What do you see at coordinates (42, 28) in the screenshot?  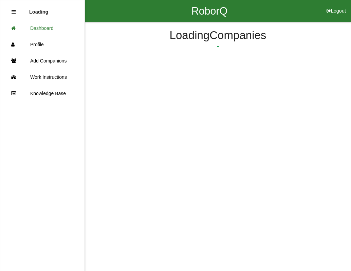 I see `a: Dashboard` at bounding box center [42, 28].